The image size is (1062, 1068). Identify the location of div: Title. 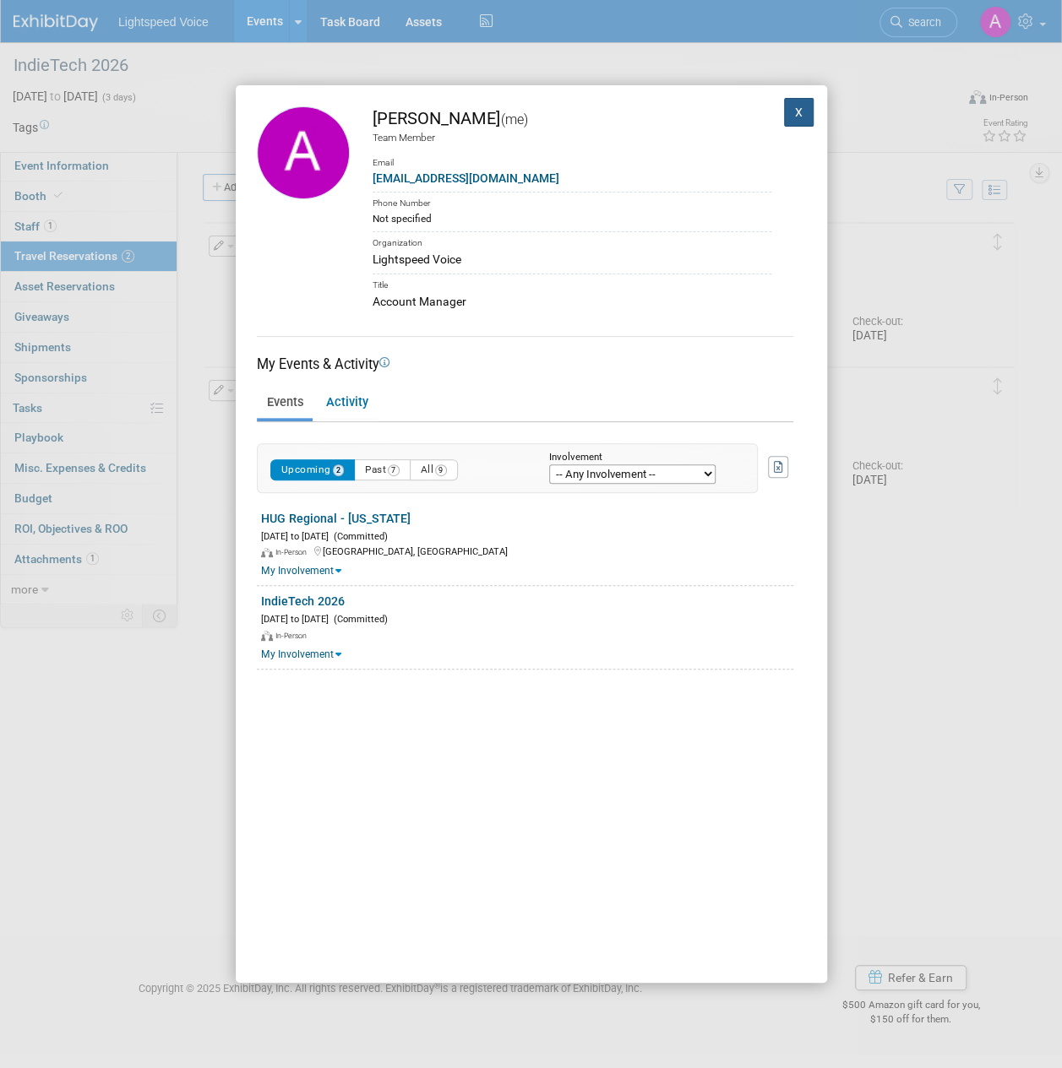
(572, 283).